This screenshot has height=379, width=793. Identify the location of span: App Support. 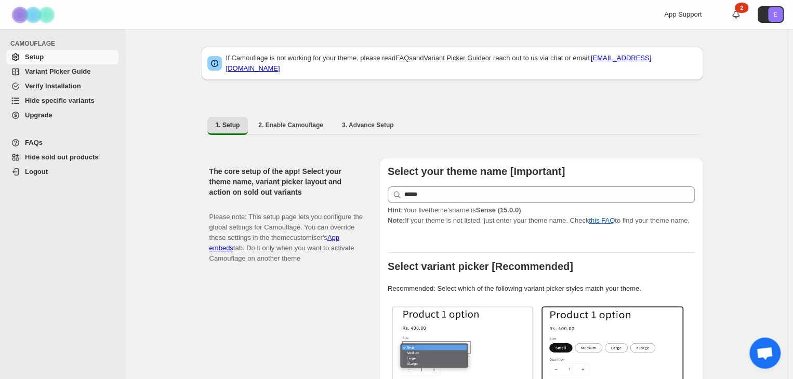
(683, 14).